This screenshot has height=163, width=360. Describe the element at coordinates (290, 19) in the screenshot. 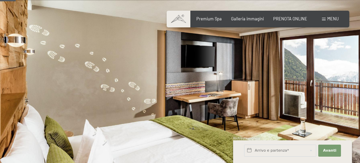

I see `span: PRENOTA ONLINE` at that location.